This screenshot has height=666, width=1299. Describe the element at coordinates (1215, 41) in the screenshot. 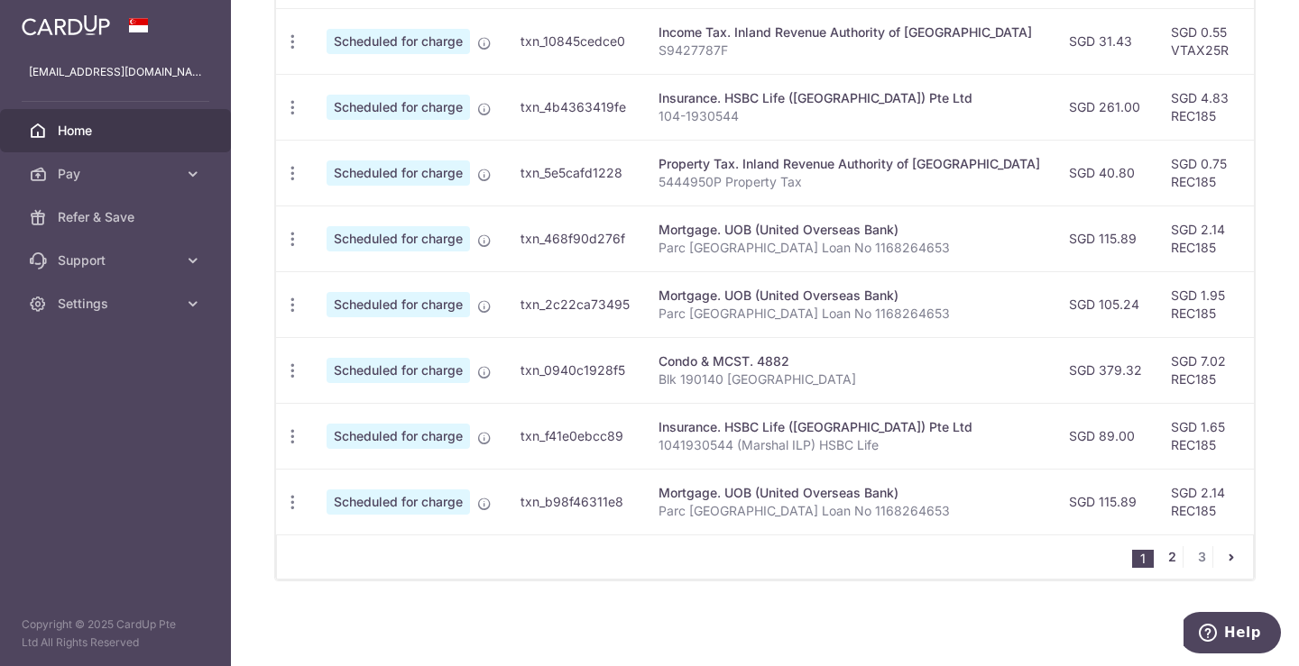

I see `td: SGD 0.55 VTAX25R` at that location.